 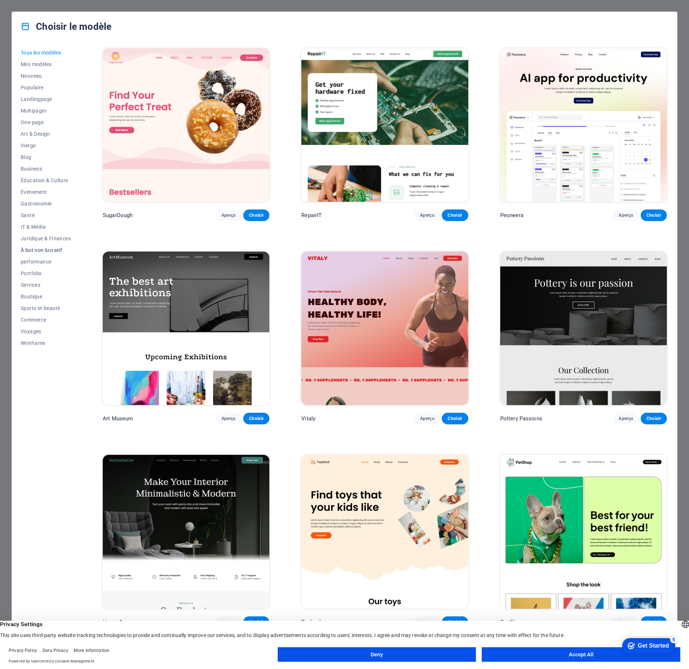 I want to click on button: À but non lucratif, so click(x=46, y=250).